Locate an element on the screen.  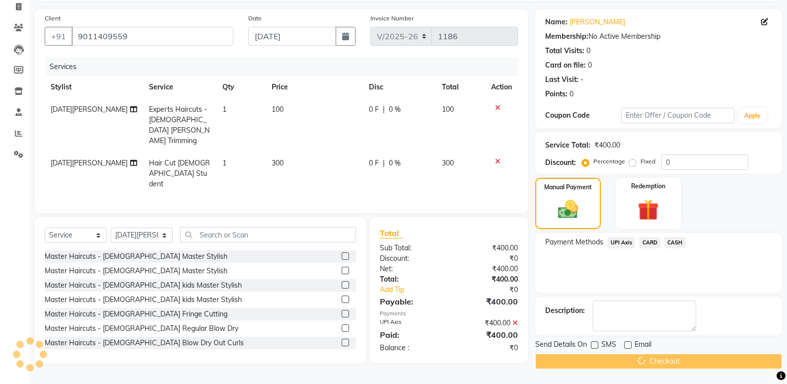
img: _cash.svg is located at coordinates (568, 209).